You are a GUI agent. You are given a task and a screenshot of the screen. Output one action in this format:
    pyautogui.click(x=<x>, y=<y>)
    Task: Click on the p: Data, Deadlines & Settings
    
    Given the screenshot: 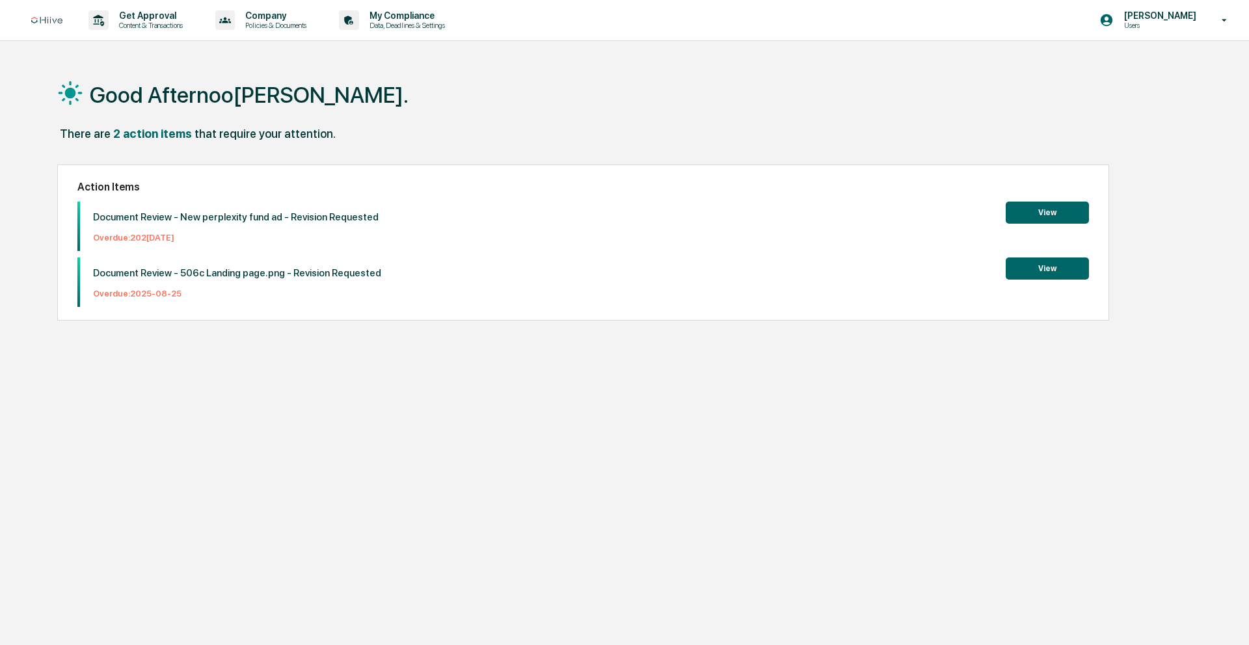 What is the action you would take?
    pyautogui.click(x=405, y=25)
    